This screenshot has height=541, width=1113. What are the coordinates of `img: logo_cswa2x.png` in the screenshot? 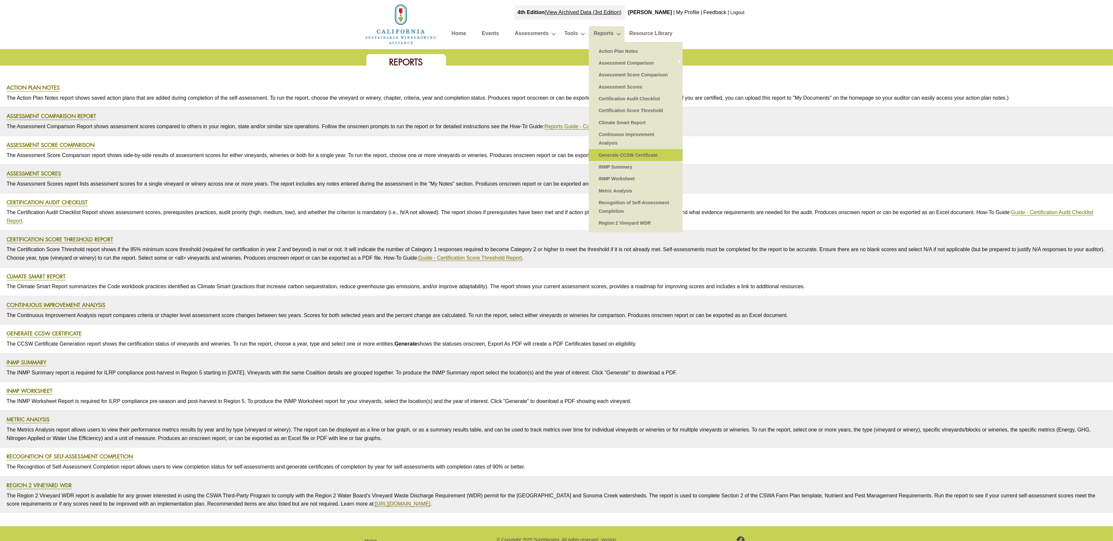 It's located at (401, 24).